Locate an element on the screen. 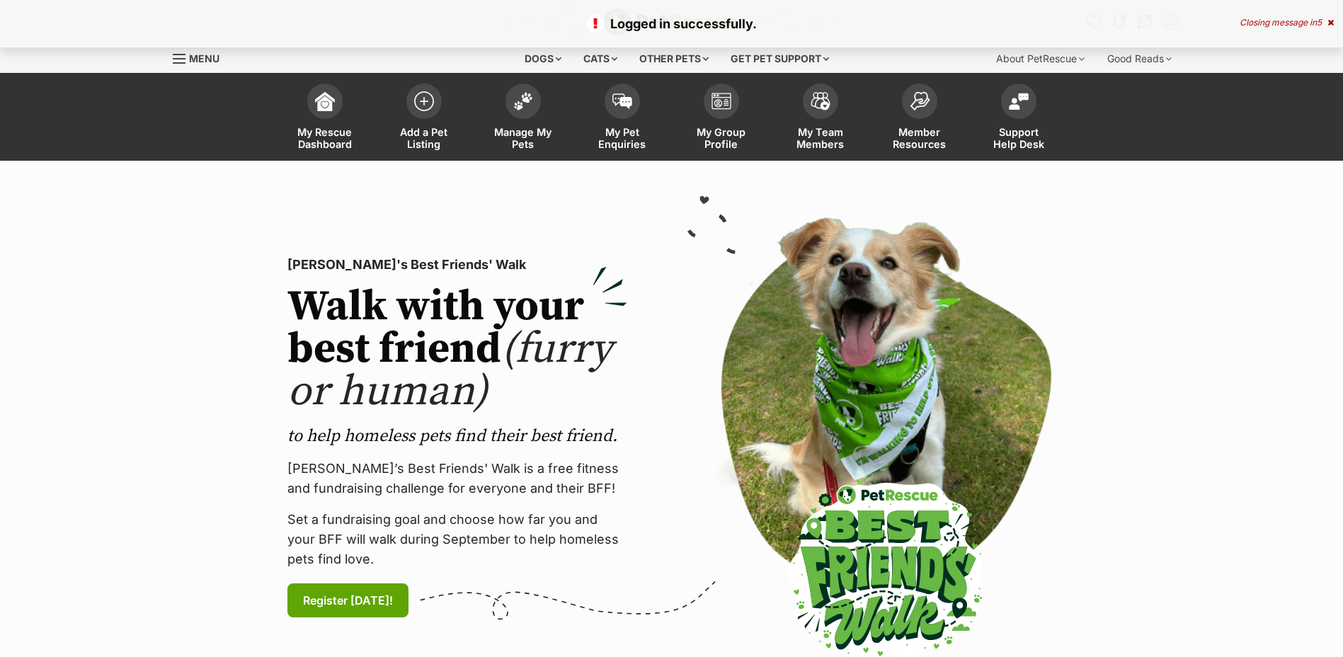 This screenshot has width=1343, height=657. div: Dogs is located at coordinates (543, 59).